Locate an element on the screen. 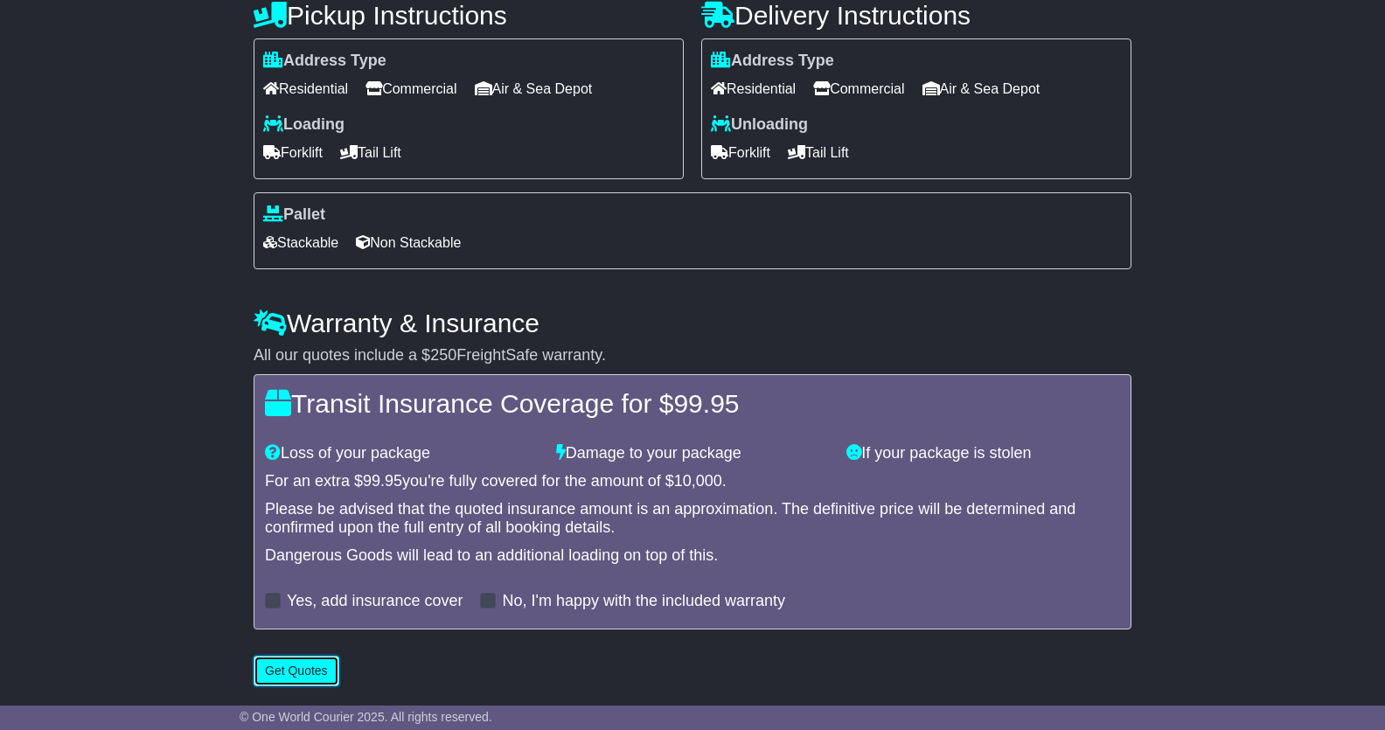  h4: Transit Insurance Coverage for $ is located at coordinates (693, 403).